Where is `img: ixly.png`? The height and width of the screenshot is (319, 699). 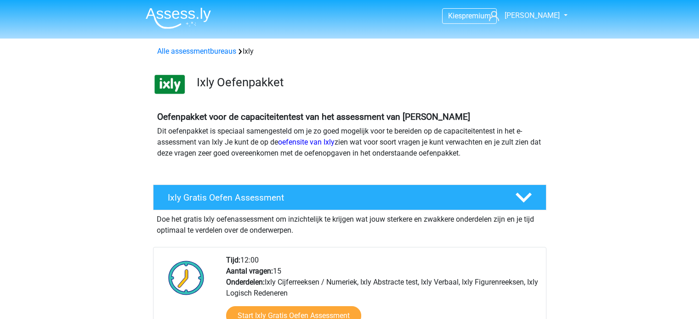 img: ixly.png is located at coordinates (170, 84).